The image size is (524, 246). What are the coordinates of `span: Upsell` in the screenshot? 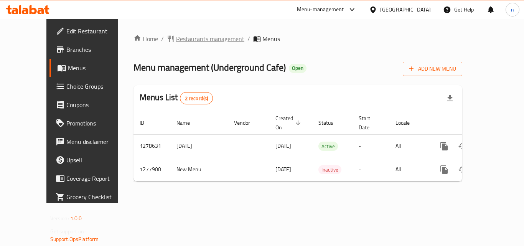 It's located at (97, 160).